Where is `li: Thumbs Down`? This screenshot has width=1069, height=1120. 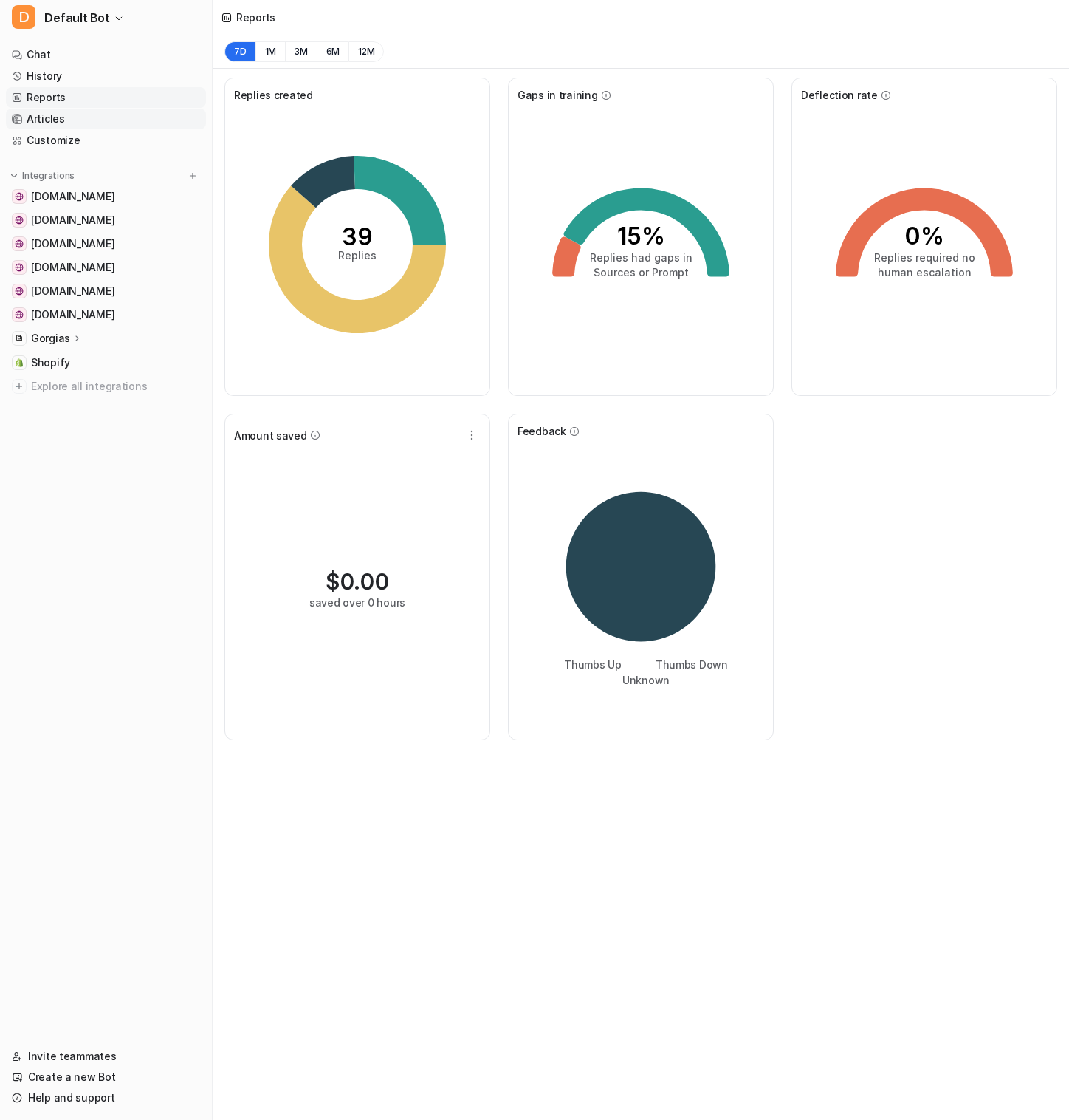 li: Thumbs Down is located at coordinates (687, 664).